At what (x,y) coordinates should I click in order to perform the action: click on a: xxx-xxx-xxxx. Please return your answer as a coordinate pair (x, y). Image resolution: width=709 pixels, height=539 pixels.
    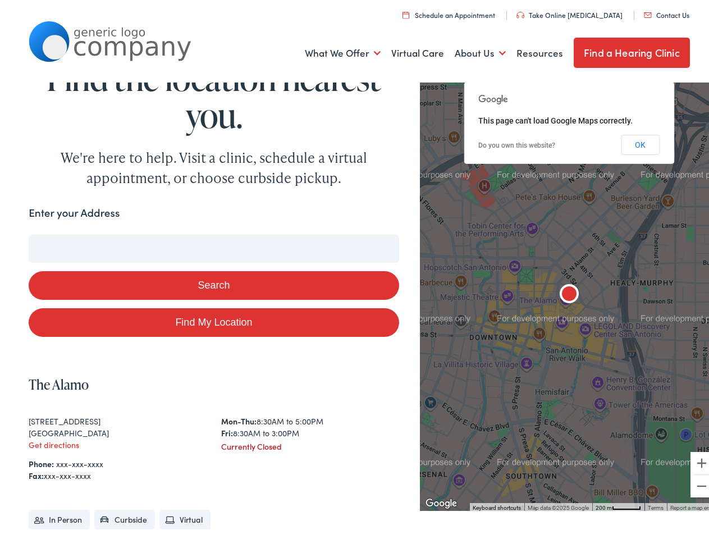
    Looking at the image, I should click on (80, 460).